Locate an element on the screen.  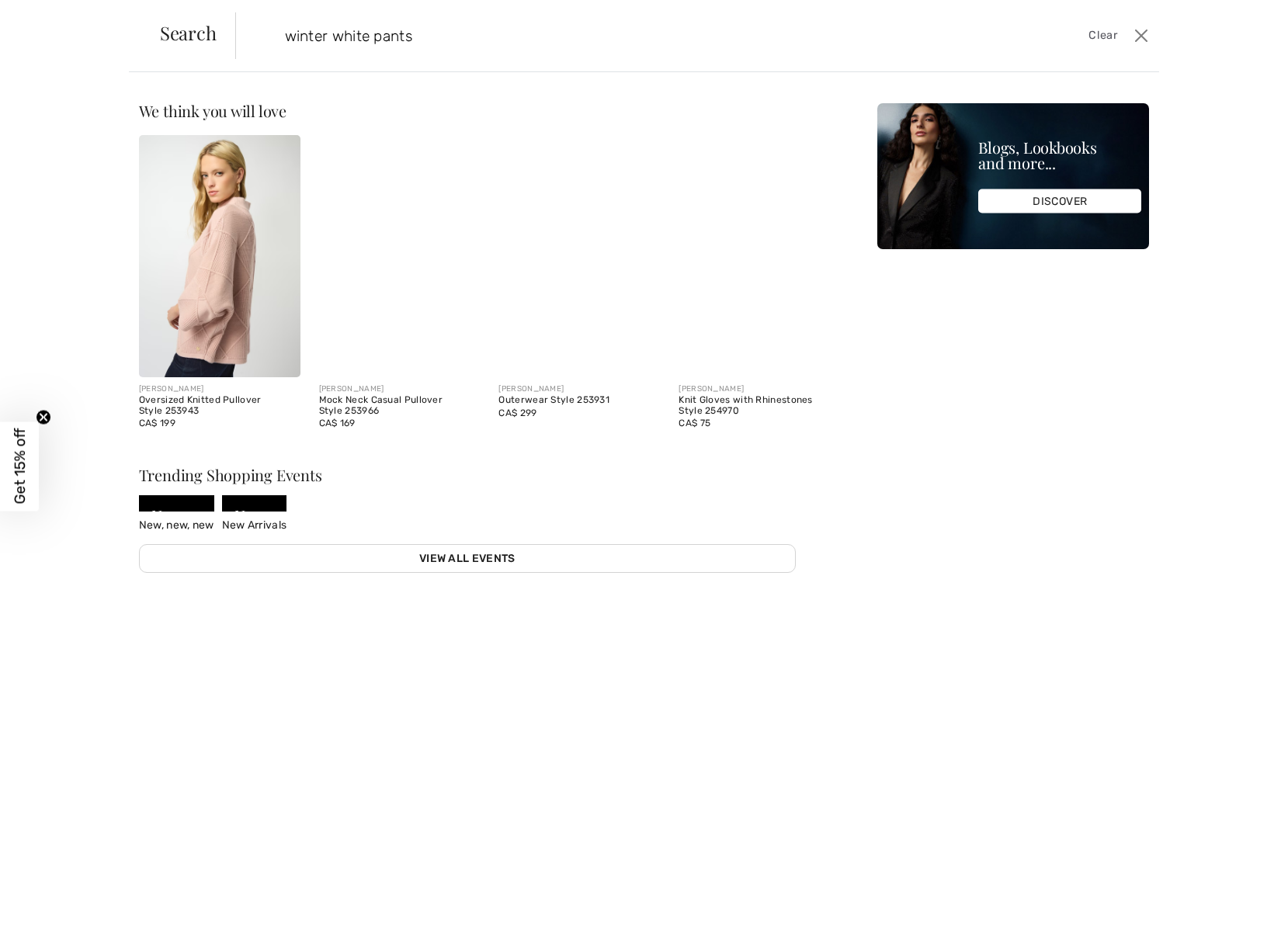
button: Close is located at coordinates (1141, 36).